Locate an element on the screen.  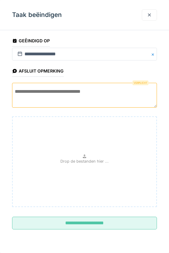
div: Verplicht is located at coordinates (140, 83).